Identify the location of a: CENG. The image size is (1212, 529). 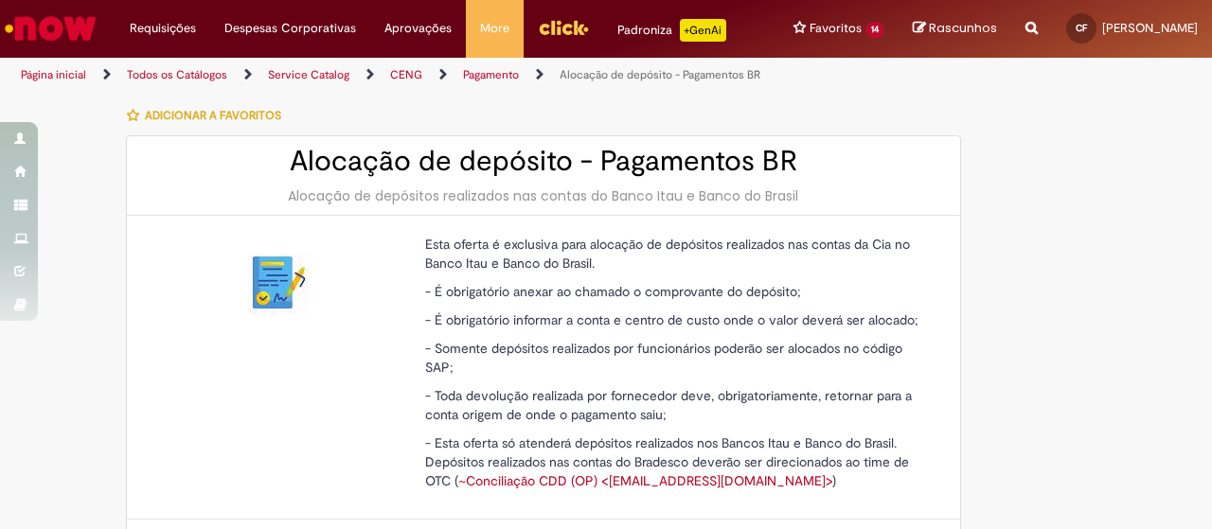
(406, 75).